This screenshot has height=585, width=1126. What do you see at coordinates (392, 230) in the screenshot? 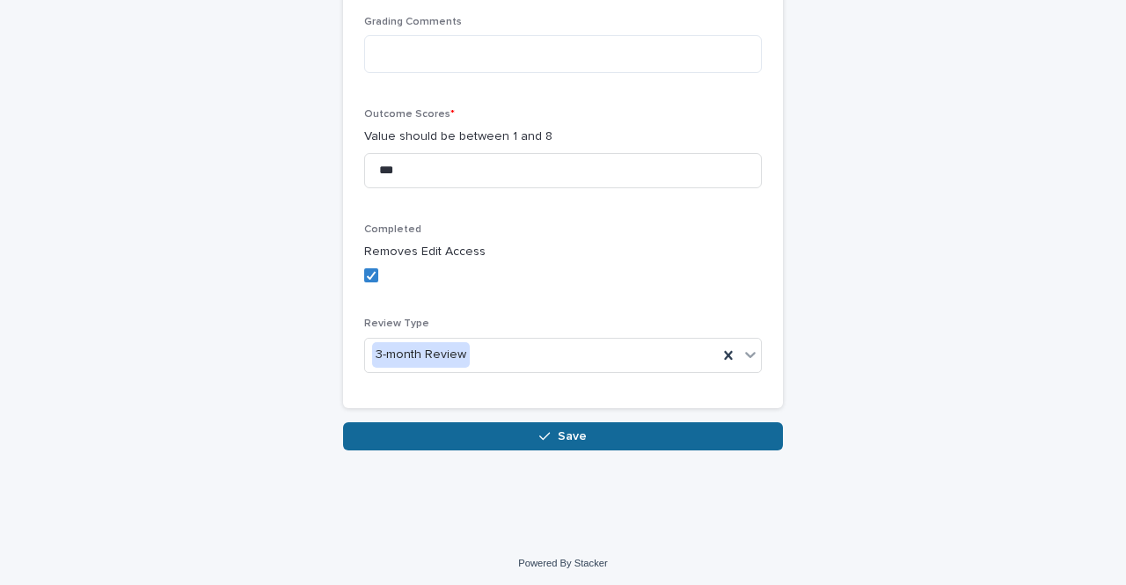
I see `span: Completed` at bounding box center [392, 230].